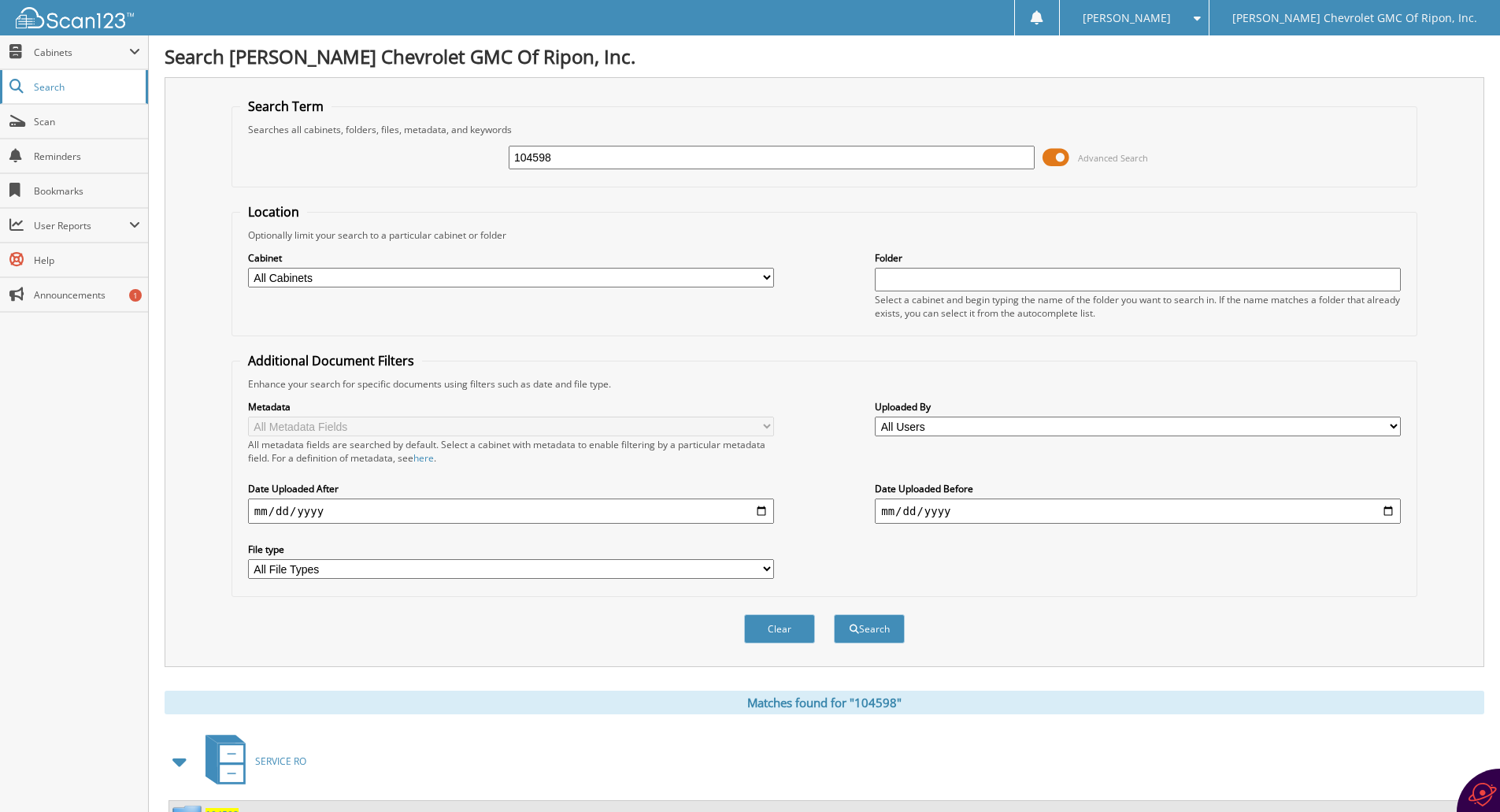  Describe the element at coordinates (824, 235) in the screenshot. I see `div: Optionally limit your search to a particular cabinet or folder` at that location.